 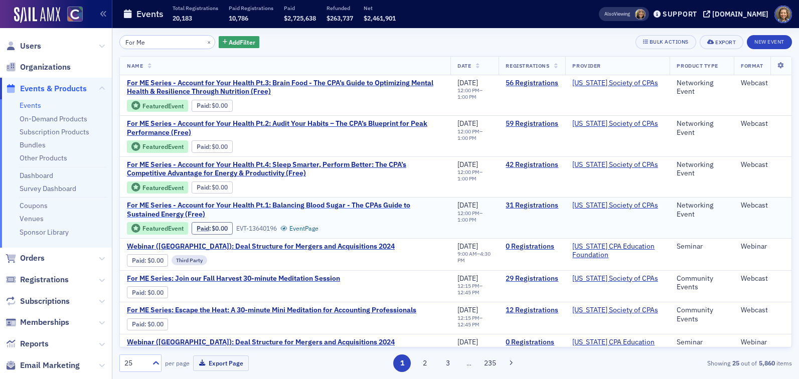 What do you see at coordinates (256, 228) in the screenshot?
I see `div: EVT-13640196` at bounding box center [256, 228].